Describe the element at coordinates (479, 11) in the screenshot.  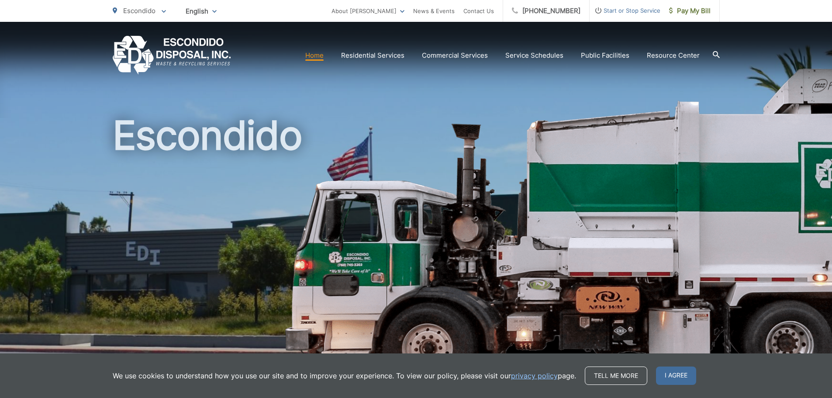
I see `a: Contact Us` at that location.